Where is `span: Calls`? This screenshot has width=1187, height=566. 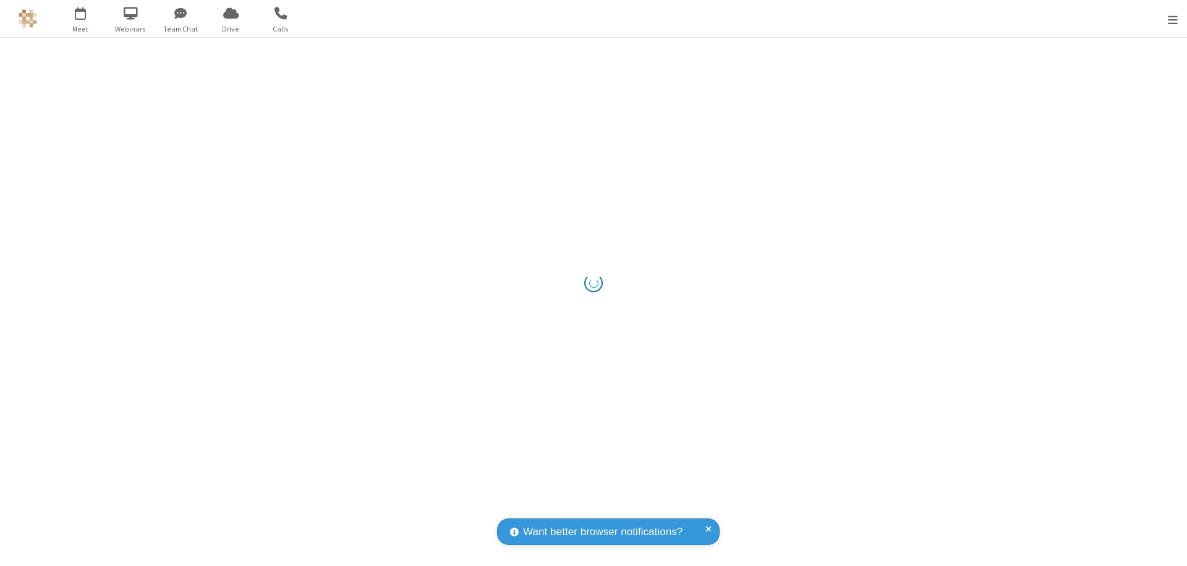 span: Calls is located at coordinates (281, 29).